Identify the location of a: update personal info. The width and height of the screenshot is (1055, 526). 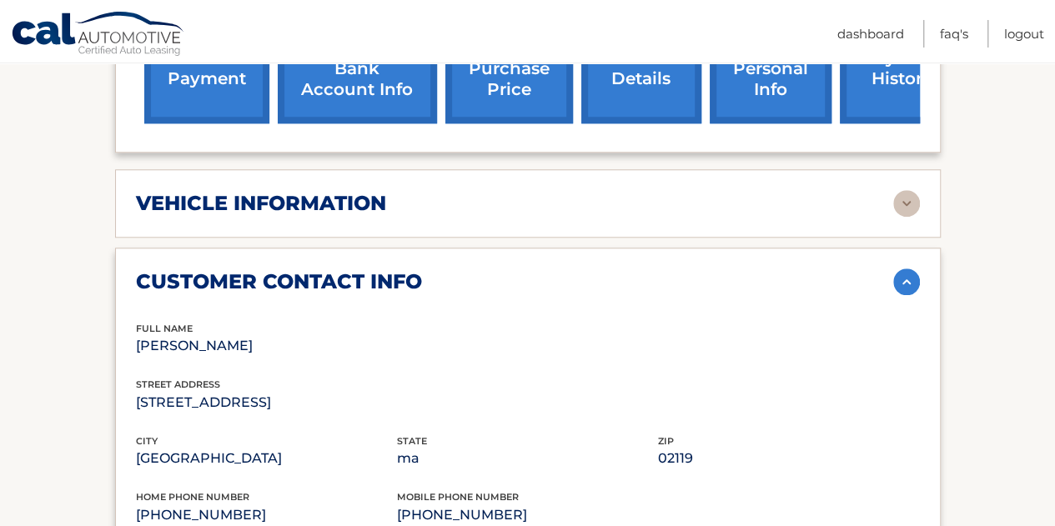
(771, 68).